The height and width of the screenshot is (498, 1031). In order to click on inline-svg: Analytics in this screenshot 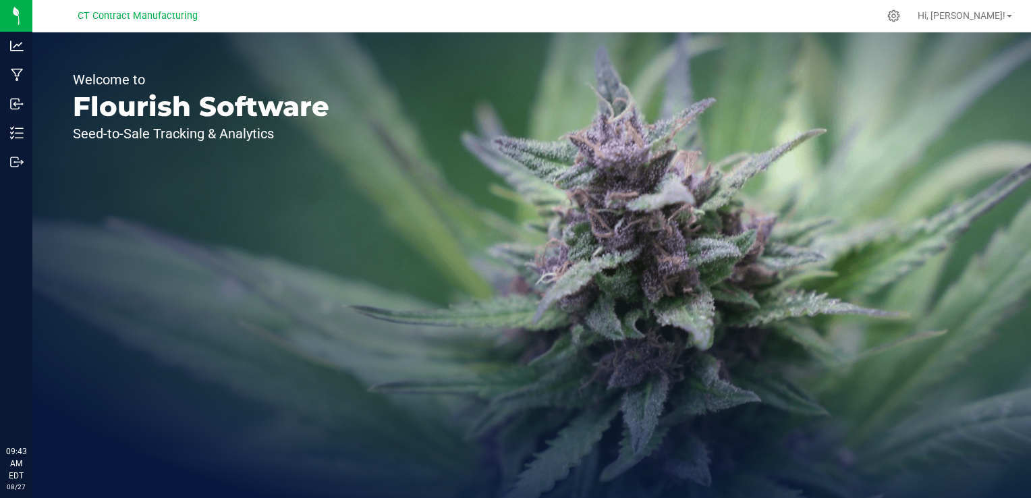, I will do `click(17, 46)`.